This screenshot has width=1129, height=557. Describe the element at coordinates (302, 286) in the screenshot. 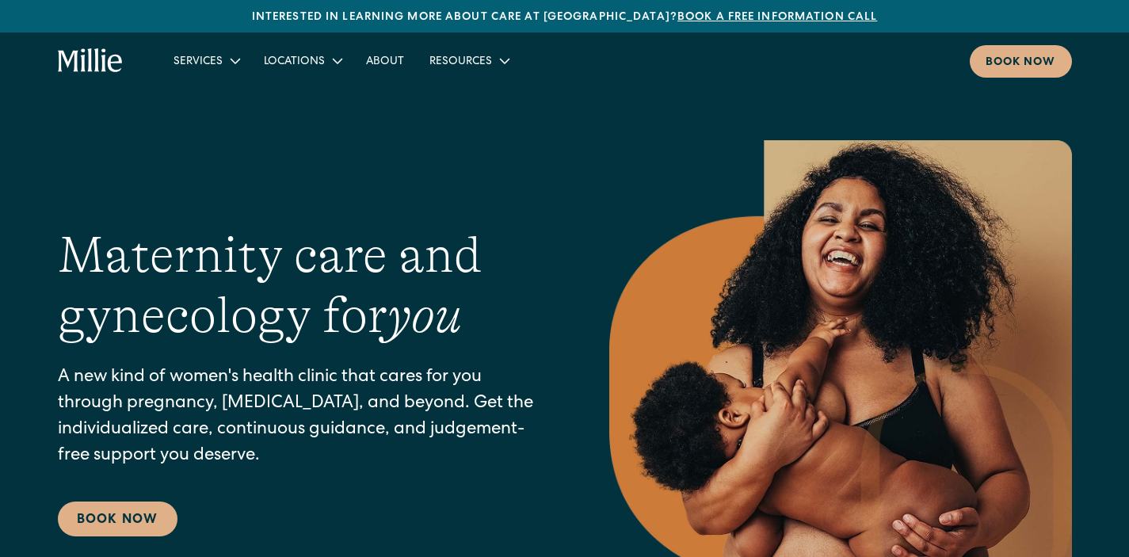

I see `h1: Maternity care and gynecology for` at that location.